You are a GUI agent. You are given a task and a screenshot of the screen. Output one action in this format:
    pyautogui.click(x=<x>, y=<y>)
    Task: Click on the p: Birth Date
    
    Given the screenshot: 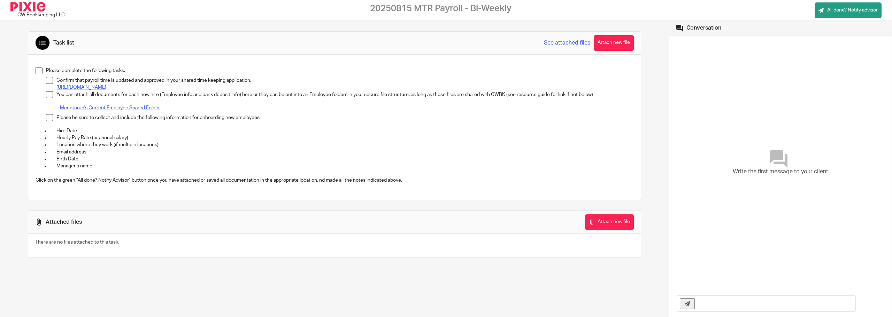 What is the action you would take?
    pyautogui.click(x=345, y=159)
    